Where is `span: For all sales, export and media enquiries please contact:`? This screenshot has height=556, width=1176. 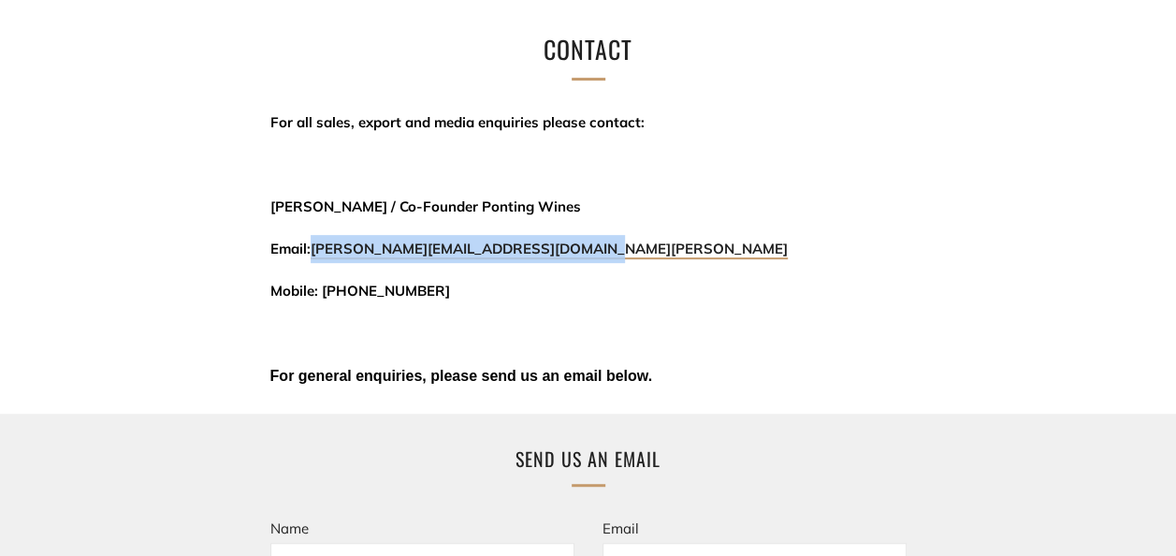 span: For all sales, export and media enquiries please contact: is located at coordinates (457, 122).